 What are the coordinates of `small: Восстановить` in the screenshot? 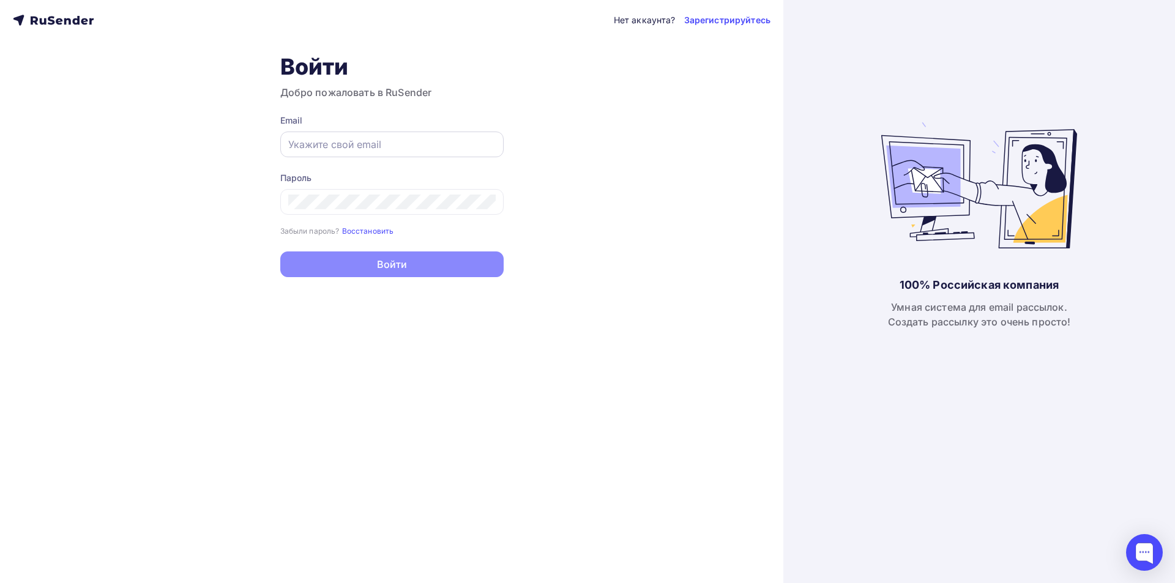 It's located at (368, 231).